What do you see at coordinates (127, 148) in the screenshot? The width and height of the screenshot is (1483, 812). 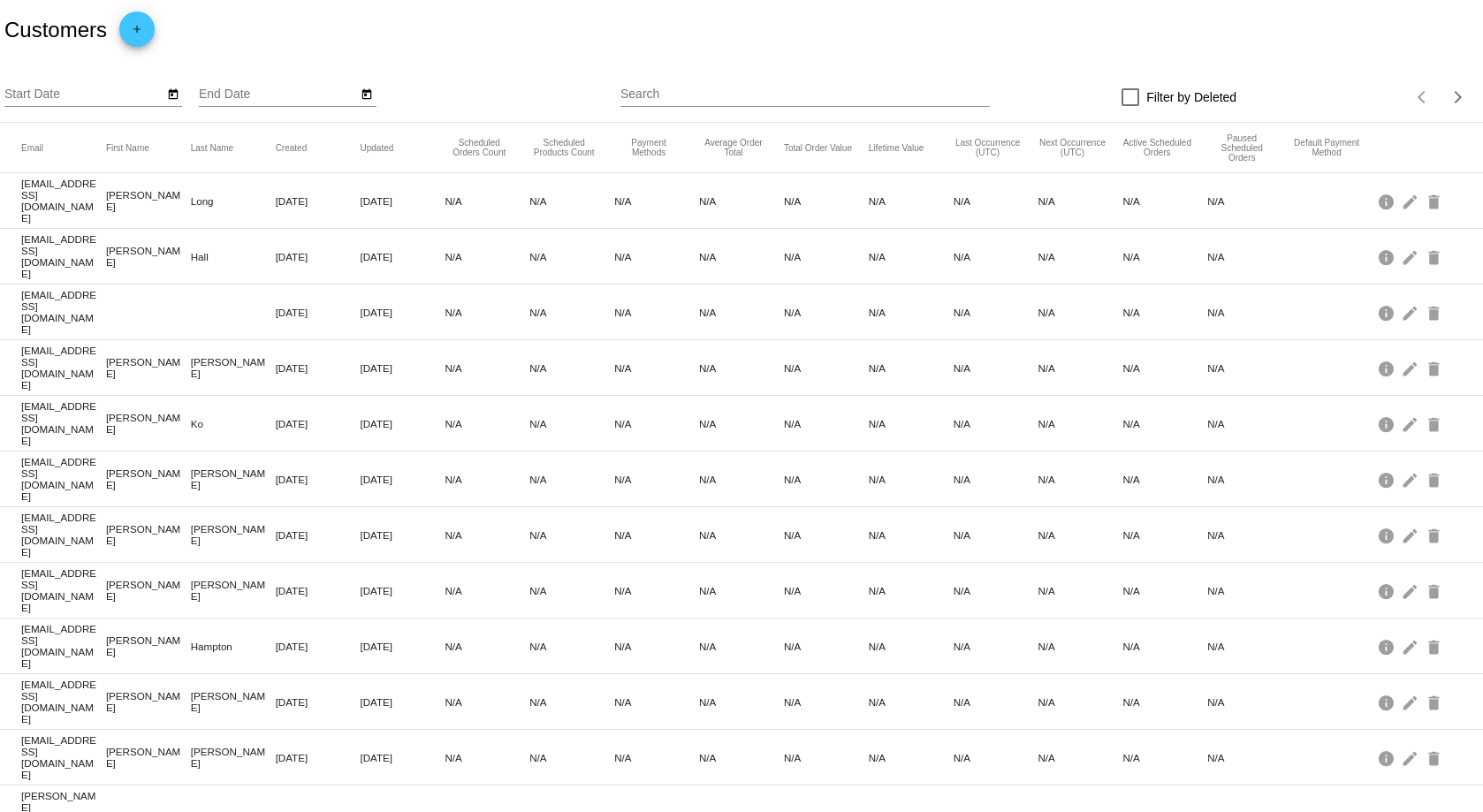 I see `button: Change sorting for FirstName` at bounding box center [127, 148].